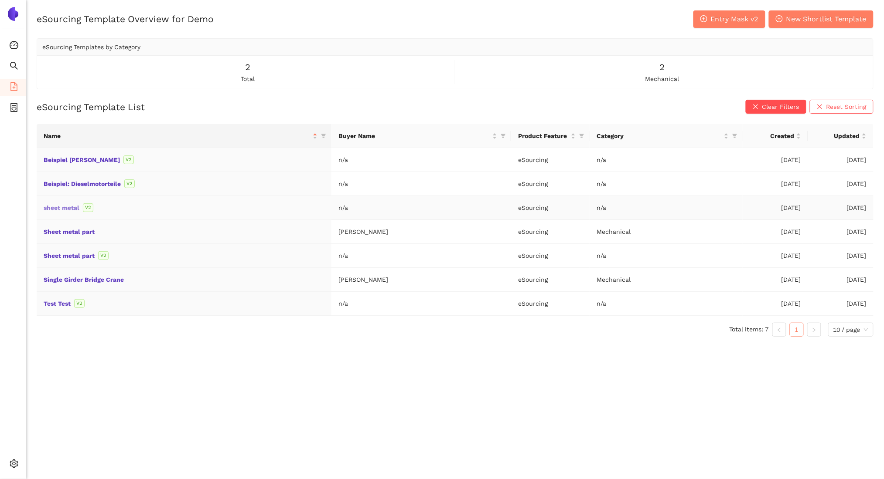 This screenshot has width=884, height=479. Describe the element at coordinates (659, 136) in the screenshot. I see `span: Category` at that location.